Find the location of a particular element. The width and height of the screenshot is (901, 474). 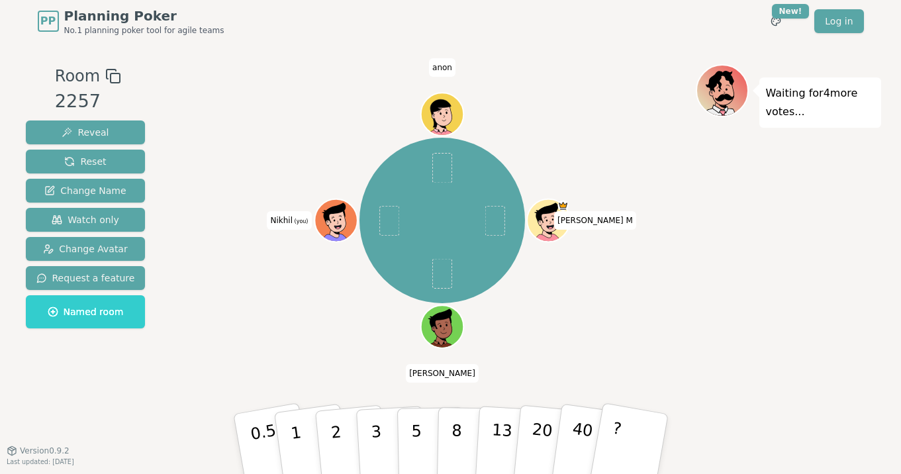

button: Click to change your avatar is located at coordinates (336, 221).